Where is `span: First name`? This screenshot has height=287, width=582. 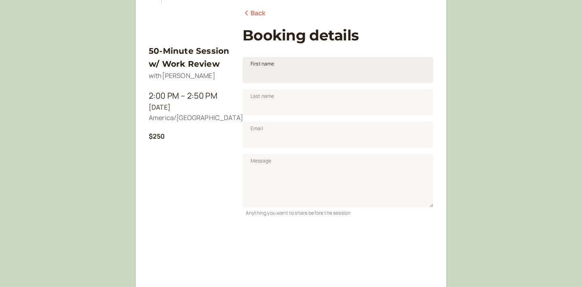
span: First name is located at coordinates (262, 64).